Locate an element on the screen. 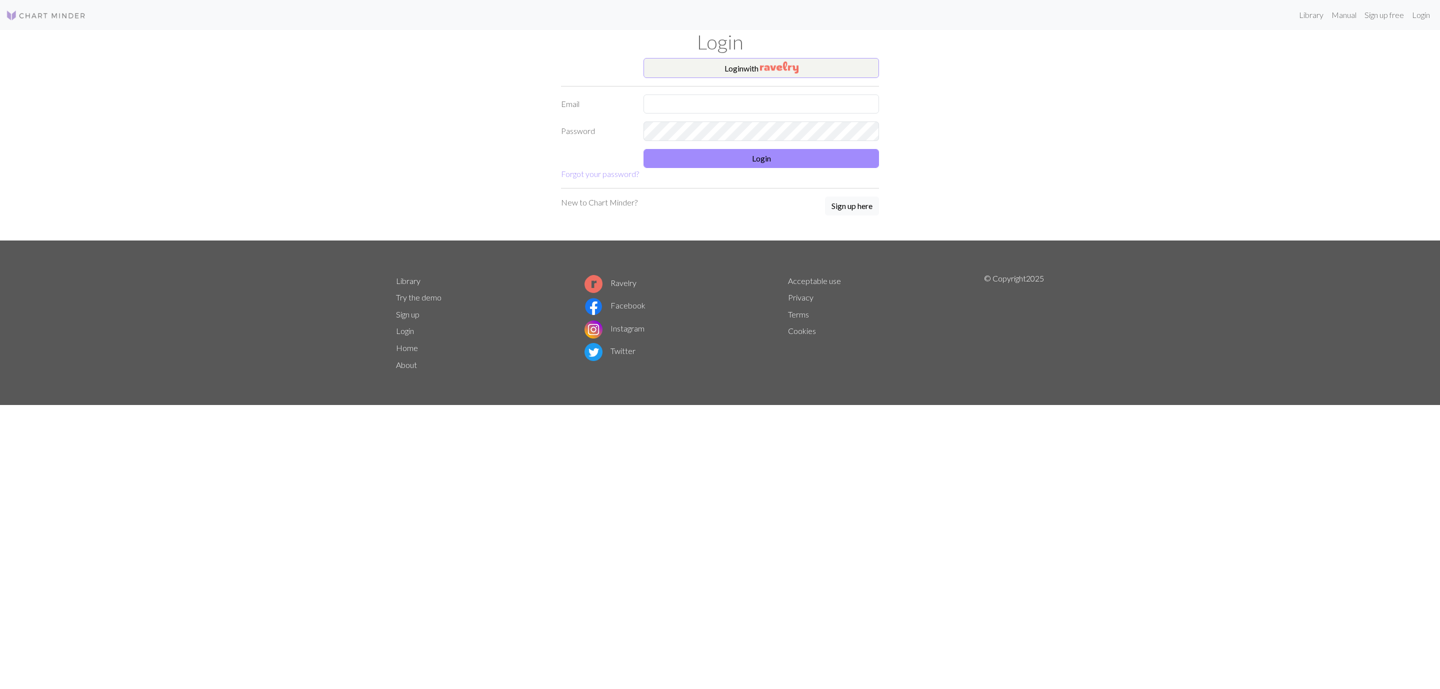 This screenshot has height=689, width=1440. a: Sign up here is located at coordinates (852, 207).